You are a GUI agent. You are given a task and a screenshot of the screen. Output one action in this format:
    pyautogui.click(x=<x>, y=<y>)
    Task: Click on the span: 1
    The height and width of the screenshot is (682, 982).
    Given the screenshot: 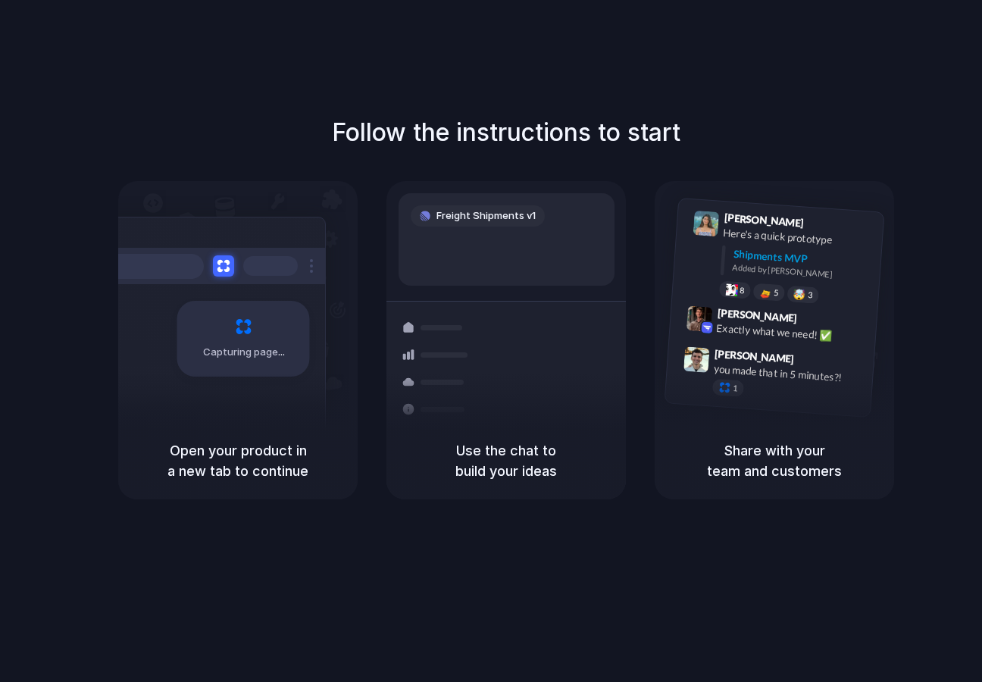 What is the action you would take?
    pyautogui.click(x=735, y=388)
    